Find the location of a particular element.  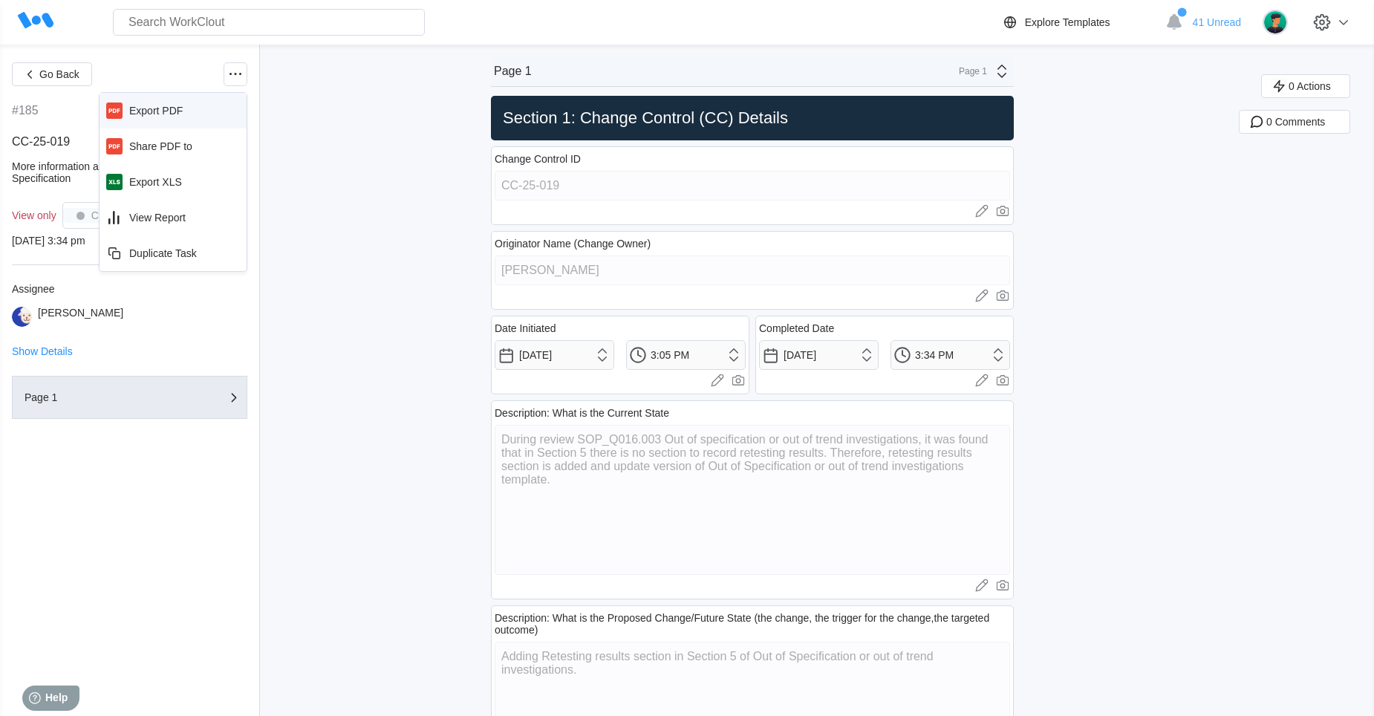

span: 41 Unread is located at coordinates (1217, 22).